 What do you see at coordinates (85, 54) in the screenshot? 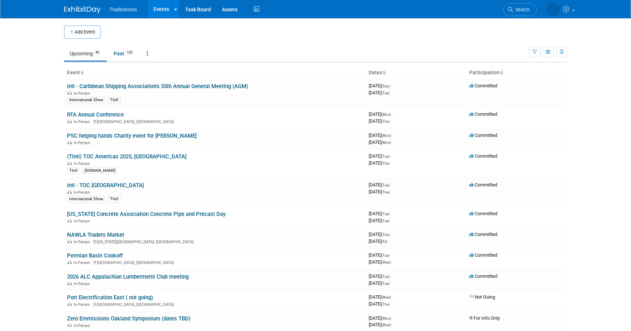
I see `a: Upcoming40` at bounding box center [85, 54].